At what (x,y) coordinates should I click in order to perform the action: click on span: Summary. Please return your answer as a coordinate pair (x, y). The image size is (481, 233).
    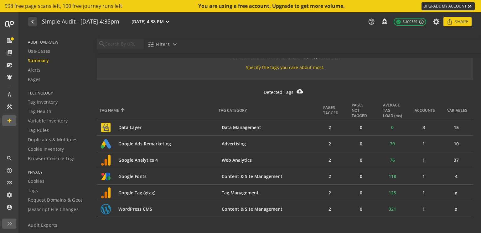
    Looking at the image, I should click on (38, 60).